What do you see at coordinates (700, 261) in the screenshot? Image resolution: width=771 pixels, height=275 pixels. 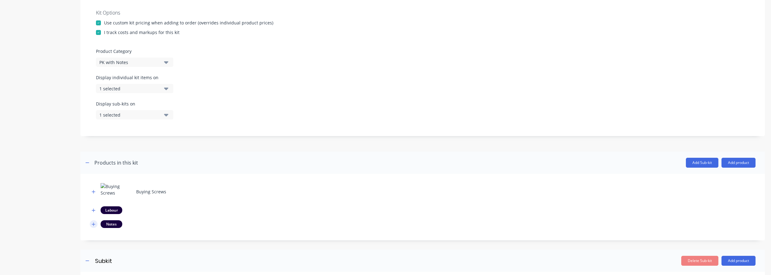 I see `button: Delete Sub-kit` at bounding box center [700, 261].